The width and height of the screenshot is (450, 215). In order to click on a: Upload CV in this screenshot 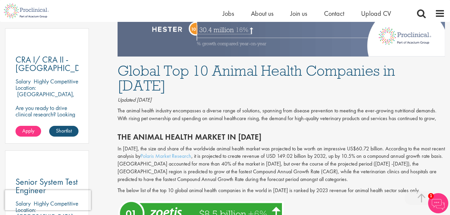, I will do `click(376, 13)`.